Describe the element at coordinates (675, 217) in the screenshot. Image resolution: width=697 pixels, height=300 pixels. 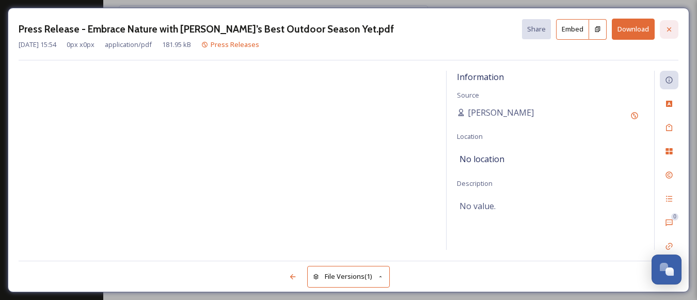
I see `div: 0` at that location.